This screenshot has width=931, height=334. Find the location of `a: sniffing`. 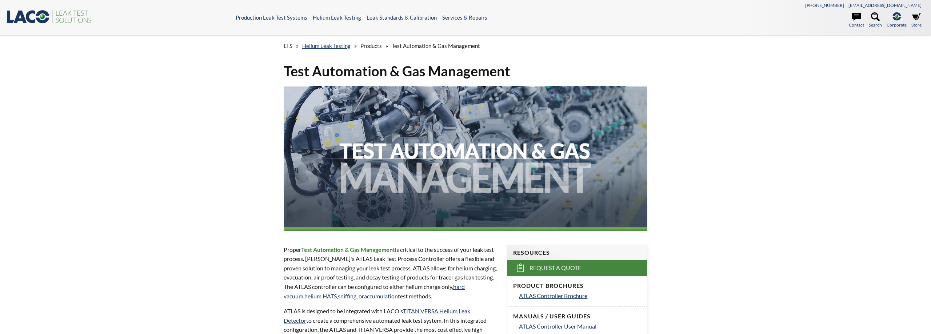

a: sniffing is located at coordinates (347, 296).